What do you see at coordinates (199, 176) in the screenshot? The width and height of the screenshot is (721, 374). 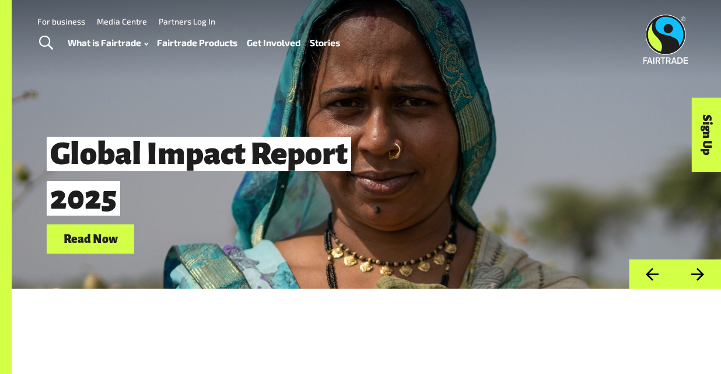 I see `span: Global Impact Report 2025` at bounding box center [199, 176].